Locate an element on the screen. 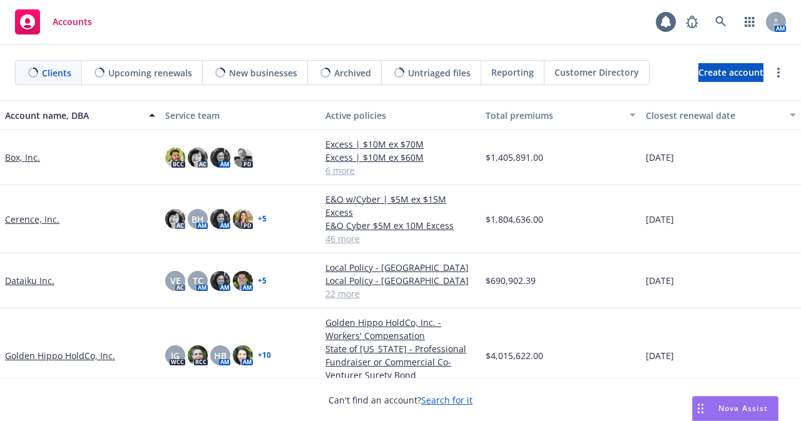 This screenshot has width=801, height=421. a: 46 more is located at coordinates (401, 238).